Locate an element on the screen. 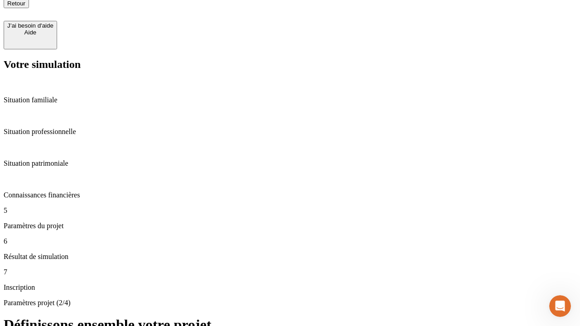 The image size is (580, 326). p: 6 is located at coordinates (290, 242).